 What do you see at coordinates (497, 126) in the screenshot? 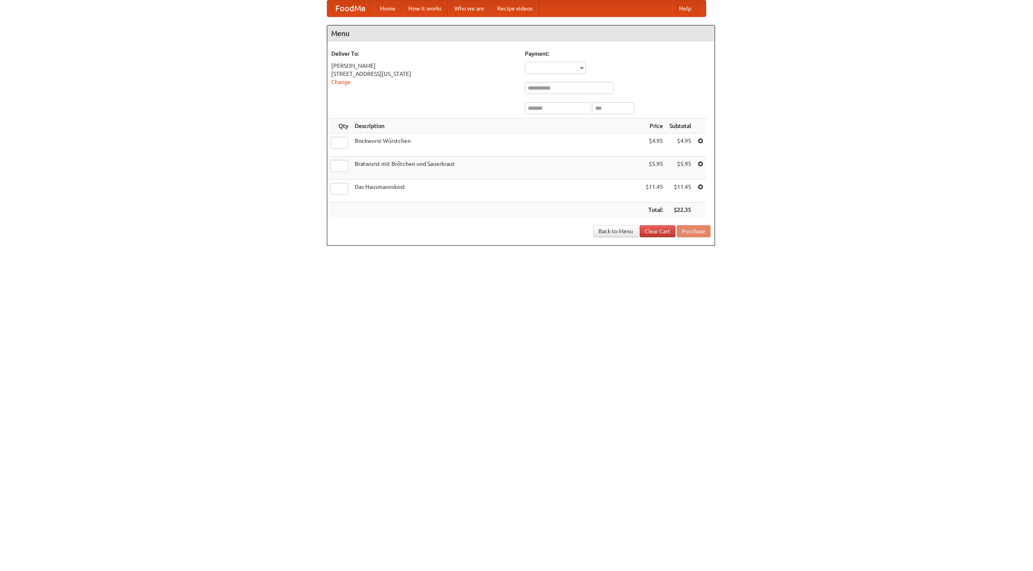
I see `th: Description` at bounding box center [497, 126].